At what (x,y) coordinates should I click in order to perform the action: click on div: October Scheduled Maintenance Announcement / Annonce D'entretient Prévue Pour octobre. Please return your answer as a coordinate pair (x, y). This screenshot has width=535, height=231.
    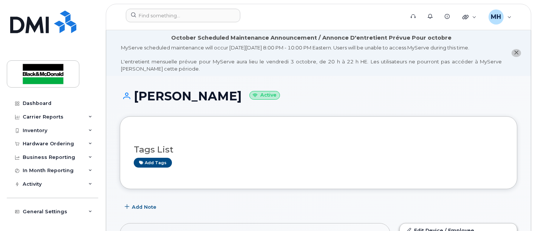
    Looking at the image, I should click on (311, 38).